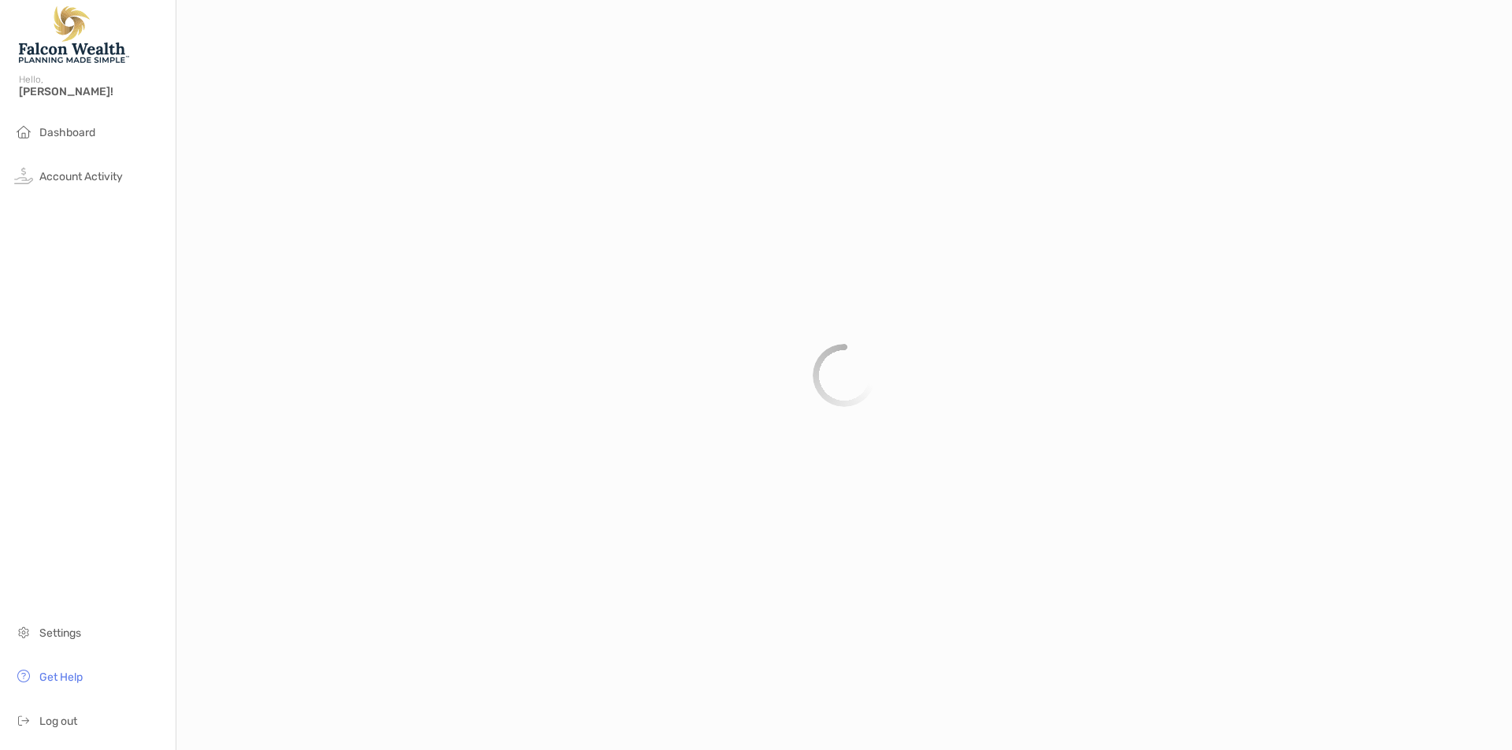  What do you see at coordinates (61, 677) in the screenshot?
I see `span: Get Help` at bounding box center [61, 677].